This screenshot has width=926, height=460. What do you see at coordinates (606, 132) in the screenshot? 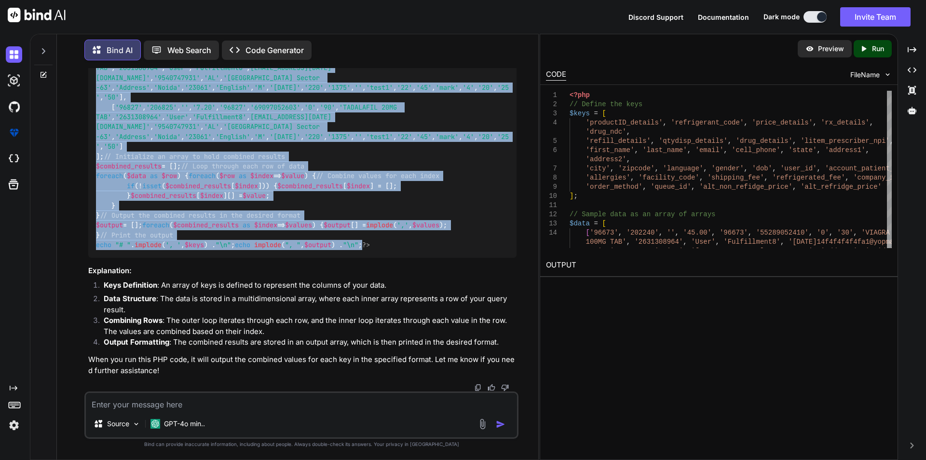
I see `span: 'drug_ndc'` at bounding box center [606, 132].